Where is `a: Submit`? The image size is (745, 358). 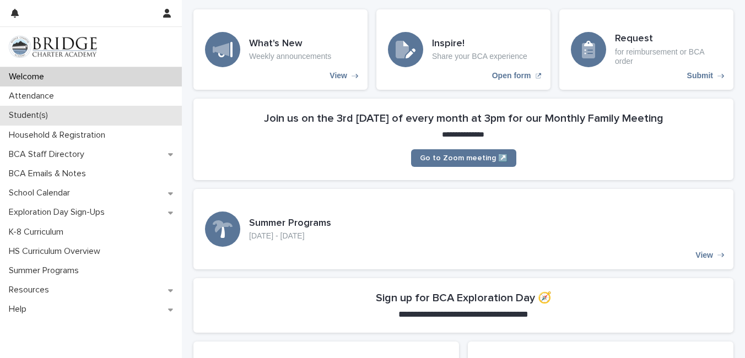
a: Submit is located at coordinates (646, 50).